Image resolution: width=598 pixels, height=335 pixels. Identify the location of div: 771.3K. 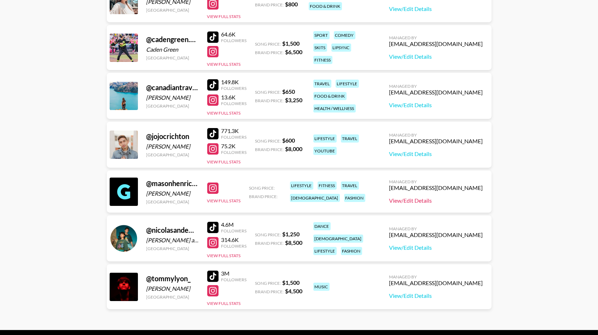
(234, 131).